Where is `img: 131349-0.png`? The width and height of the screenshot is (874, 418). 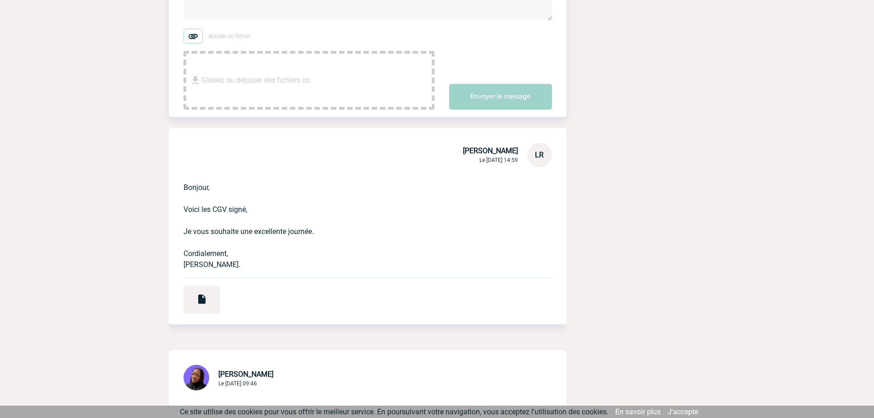 img: 131349-0.png is located at coordinates (196, 378).